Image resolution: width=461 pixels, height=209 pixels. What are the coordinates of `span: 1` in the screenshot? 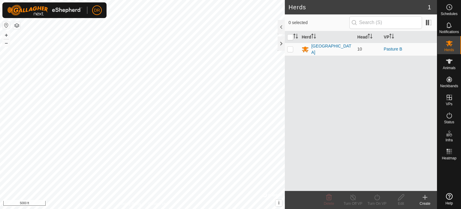 It's located at (429, 7).